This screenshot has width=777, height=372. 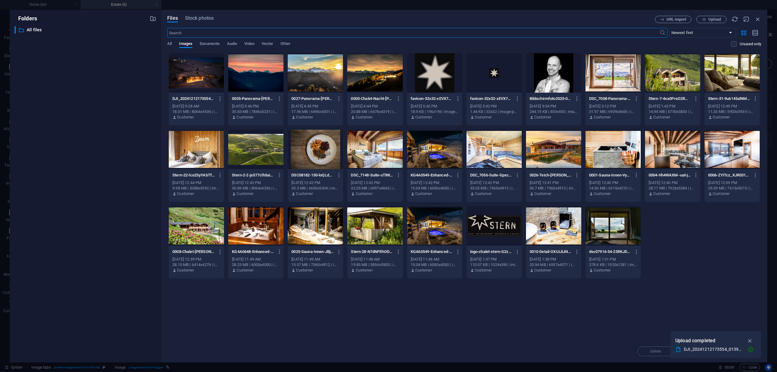 I want to click on div: 31.97 MB | 6909x4606 | image/jpeg, so click(x=613, y=112).